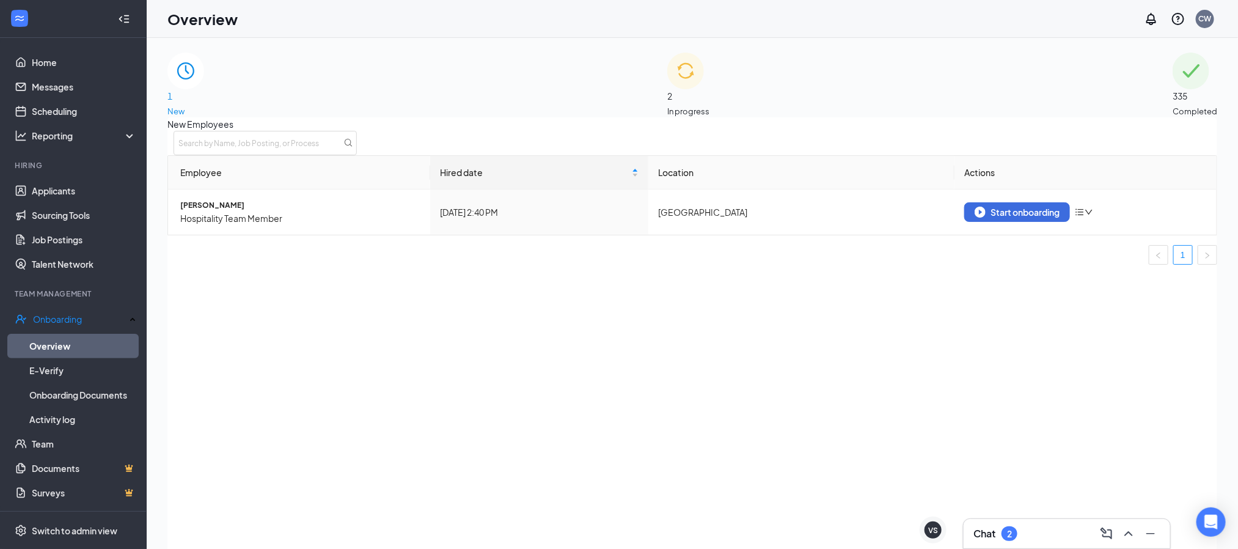 This screenshot has width=1238, height=549. I want to click on span: 1, so click(186, 96).